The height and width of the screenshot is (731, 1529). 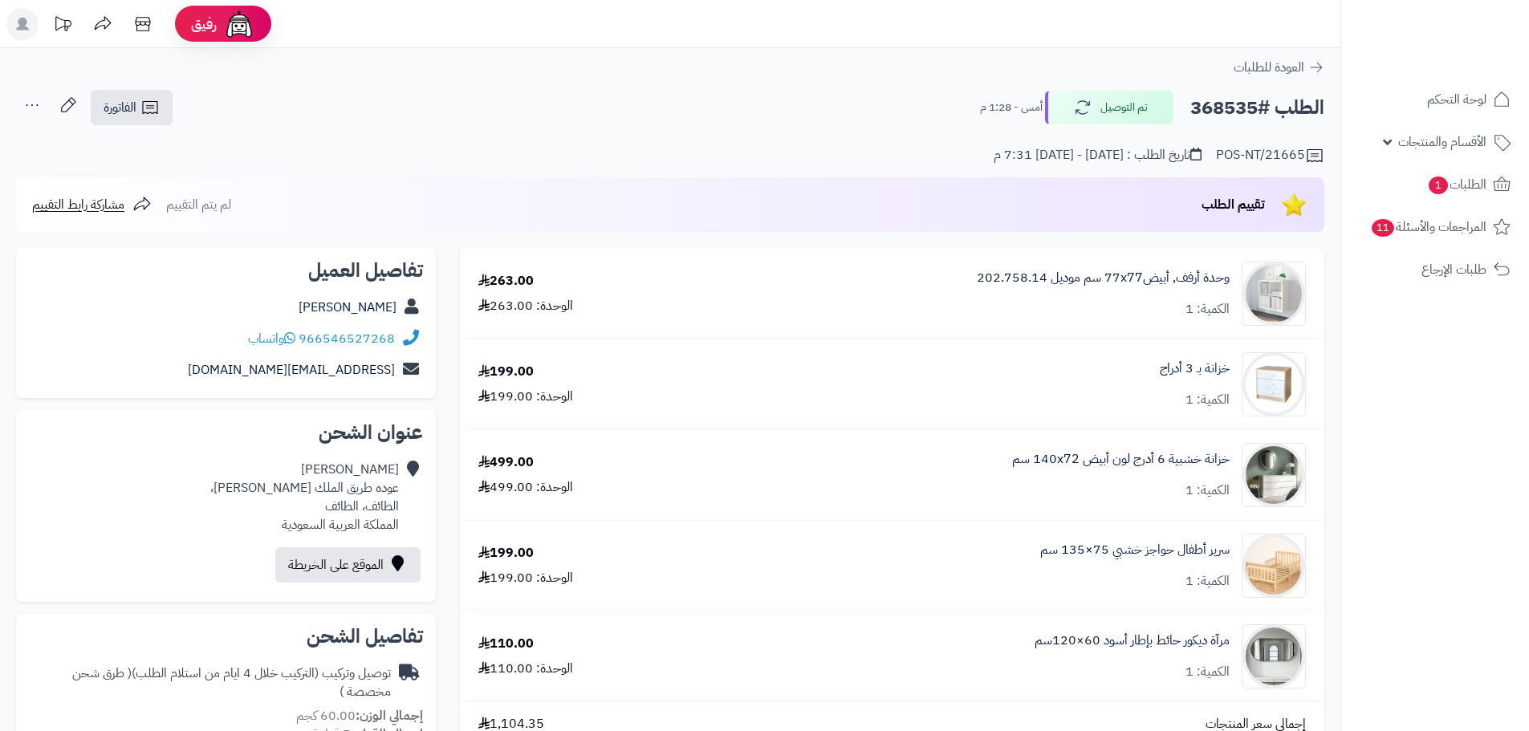 I want to click on img: 3ae489db9bb10c0e99f4a4cb74cef3437351fbf9552ae129b5276f64ce6c549c1610375744_kallax-shelving-unit-w..., so click(x=1274, y=294).